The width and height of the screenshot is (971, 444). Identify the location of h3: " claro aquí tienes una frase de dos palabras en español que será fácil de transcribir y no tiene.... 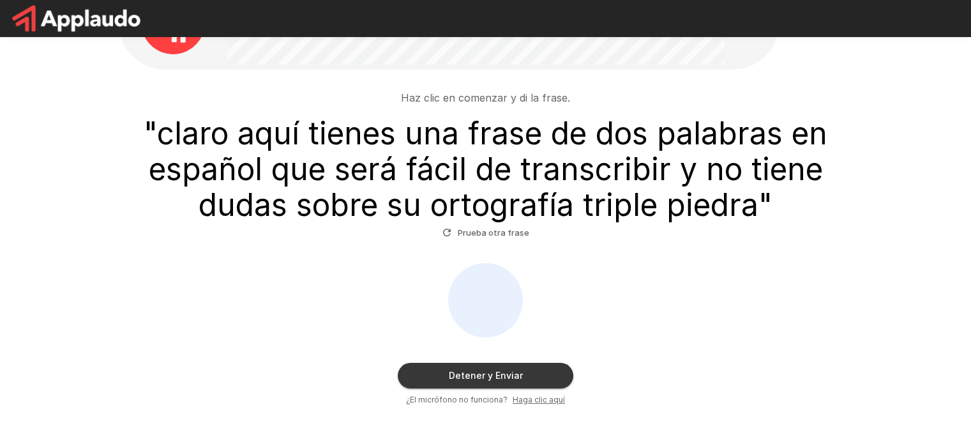
(486, 169).